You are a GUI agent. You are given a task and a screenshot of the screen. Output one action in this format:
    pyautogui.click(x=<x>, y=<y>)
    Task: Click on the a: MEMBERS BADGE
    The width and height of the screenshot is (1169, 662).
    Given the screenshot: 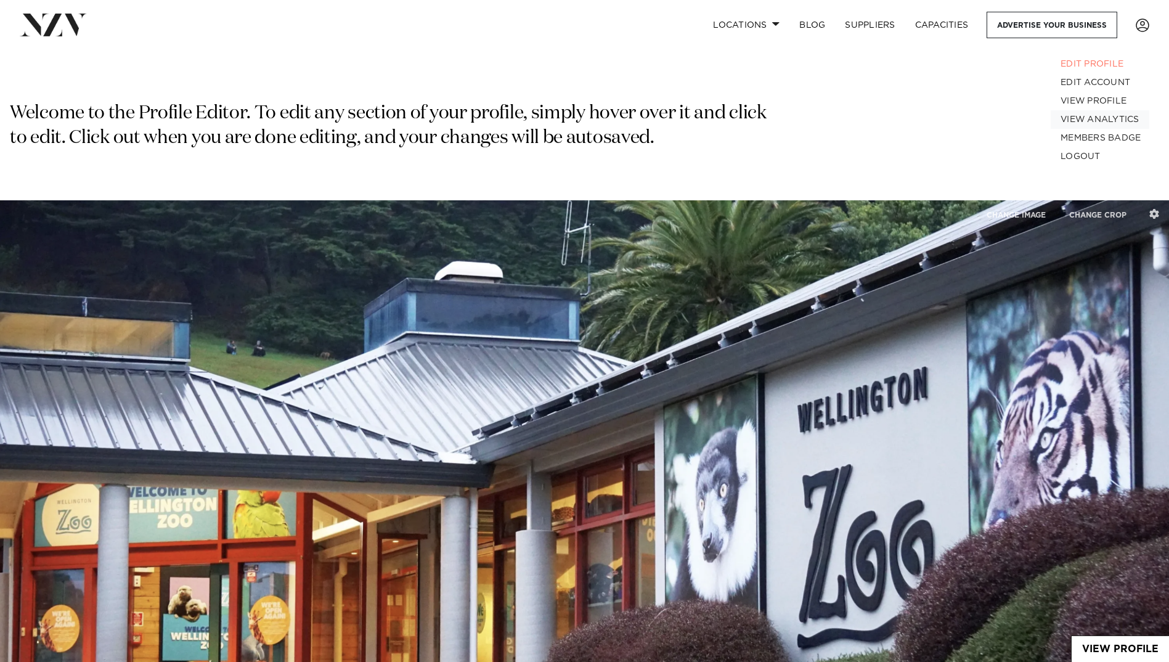 What is the action you would take?
    pyautogui.click(x=1100, y=138)
    